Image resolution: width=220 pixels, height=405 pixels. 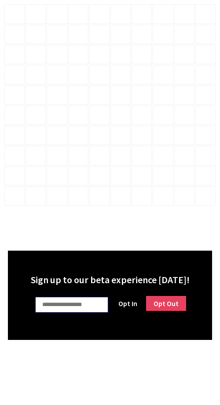 I want to click on td: g0, so click(x=15, y=136).